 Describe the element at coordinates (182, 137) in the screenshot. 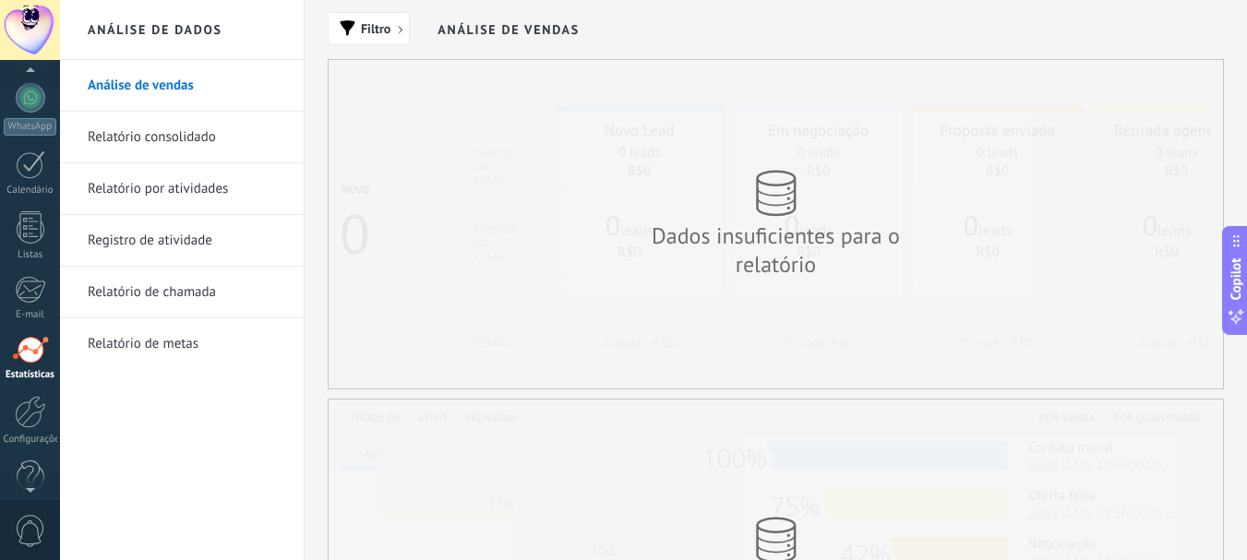

I see `li: Relatório consolidado` at that location.